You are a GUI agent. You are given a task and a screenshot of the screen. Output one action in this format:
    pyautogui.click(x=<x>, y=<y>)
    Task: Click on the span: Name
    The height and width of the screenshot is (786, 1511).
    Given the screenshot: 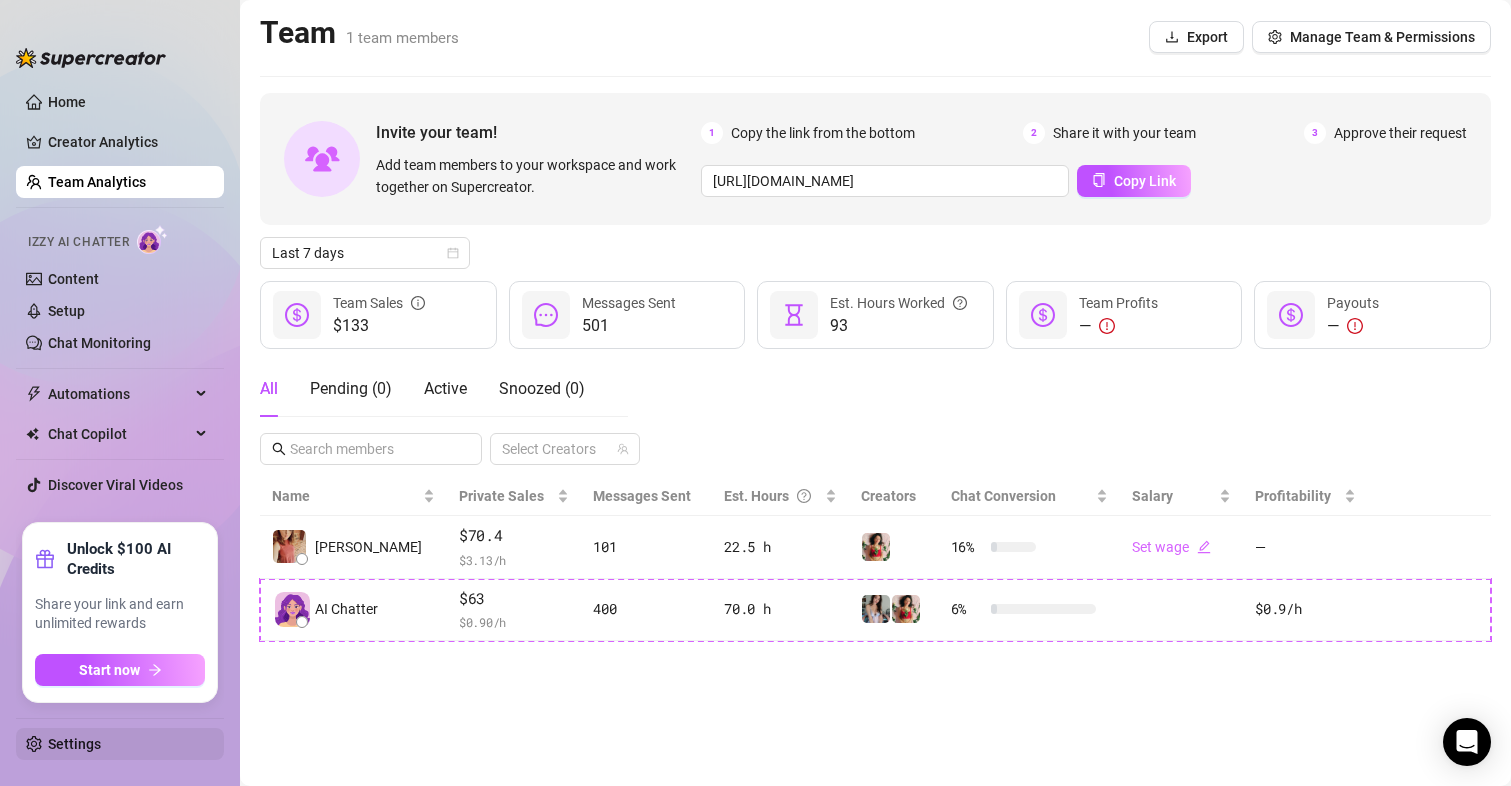 What is the action you would take?
    pyautogui.click(x=345, y=496)
    